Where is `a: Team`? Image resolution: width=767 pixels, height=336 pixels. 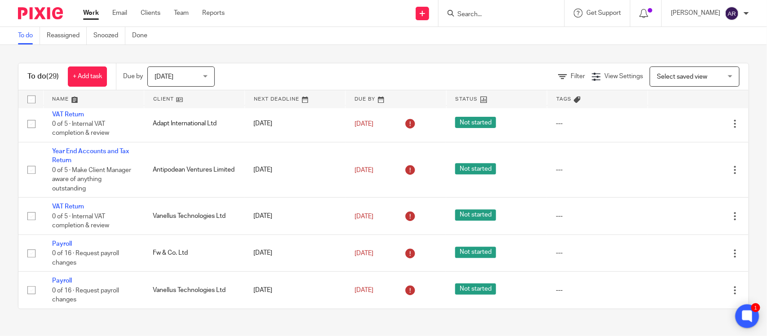 a: Team is located at coordinates (181, 13).